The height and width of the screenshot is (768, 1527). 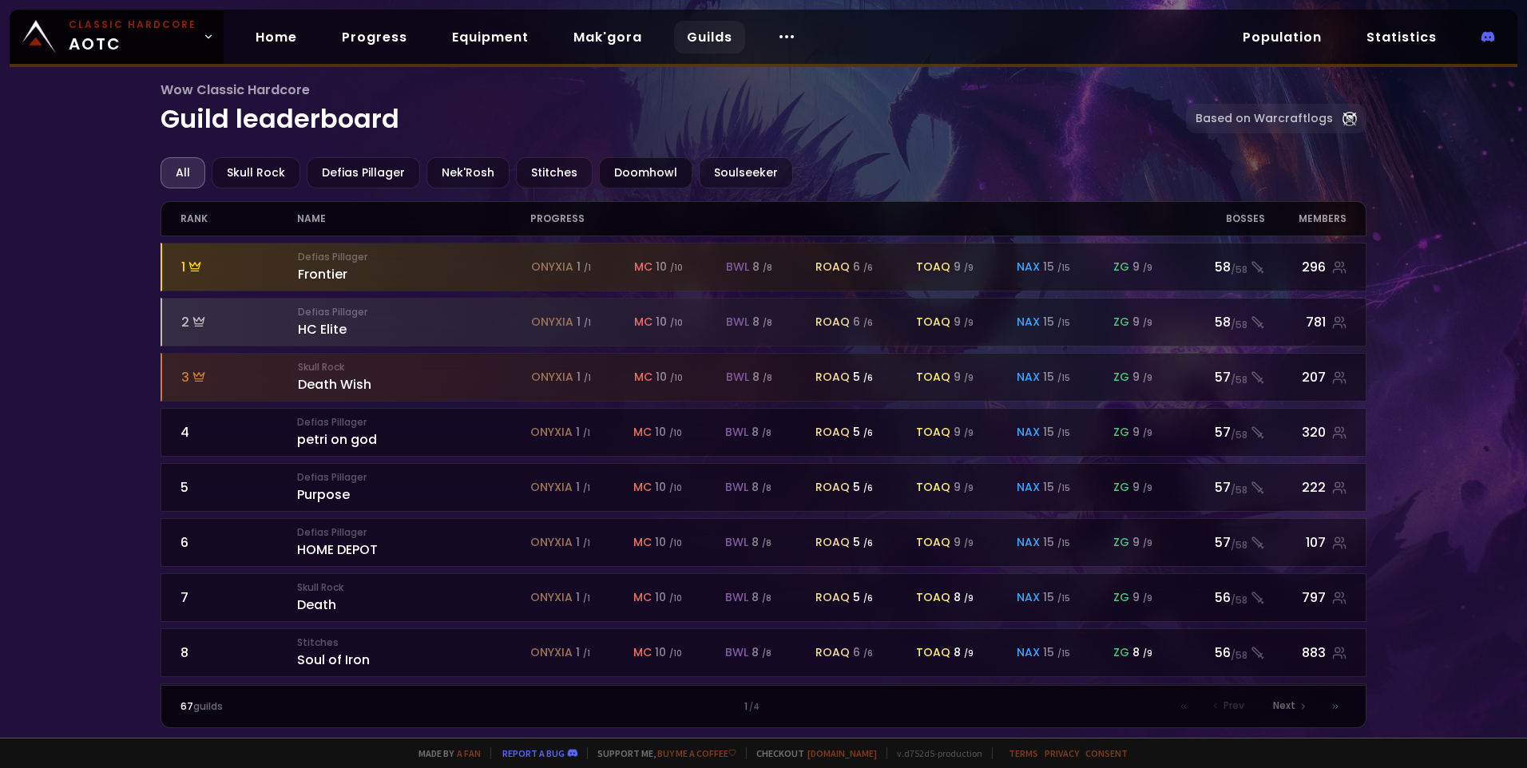 I want to click on a: 8StitchesSoul of Irononyxia 1 /1mc 10 /10bwl 8 /8roaq 6 /6toaq 8 /9nax 15 /15zg 8 /956/58883, so click(x=763, y=652).